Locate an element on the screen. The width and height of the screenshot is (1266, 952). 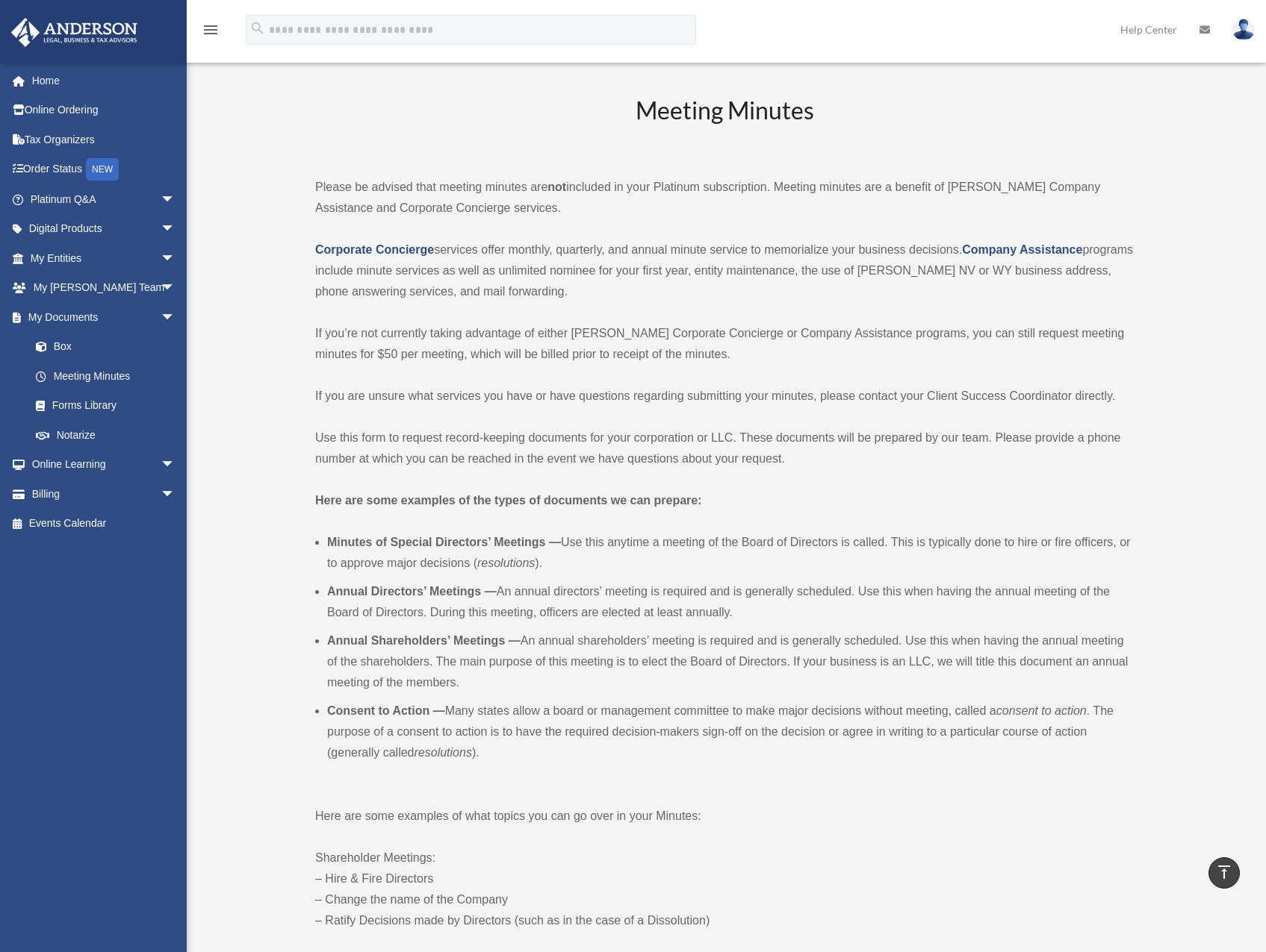
em: consent to is located at coordinates (1024, 711).